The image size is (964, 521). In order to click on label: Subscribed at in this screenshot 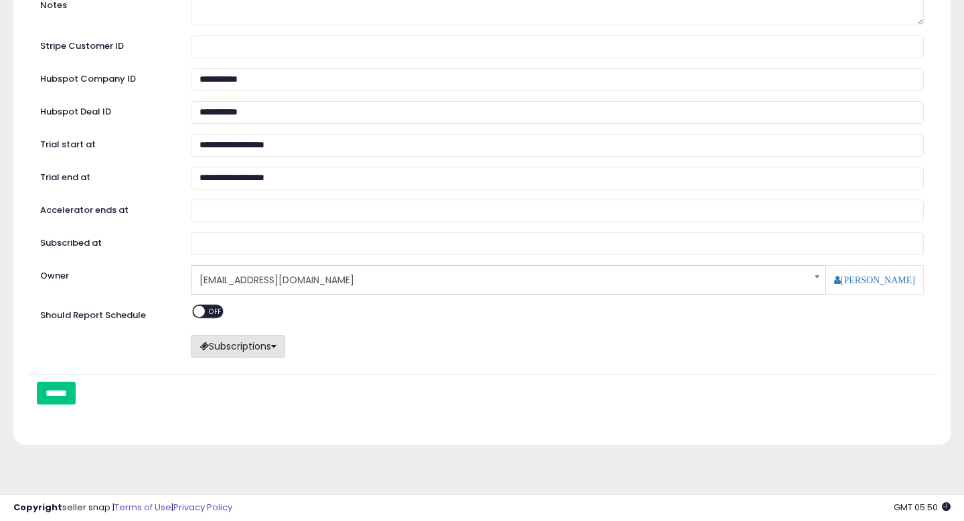, I will do `click(105, 241)`.